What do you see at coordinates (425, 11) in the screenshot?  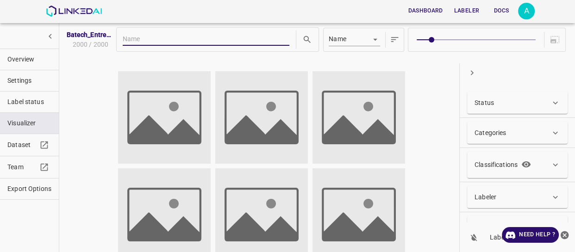 I see `button: Dashboard` at bounding box center [425, 11].